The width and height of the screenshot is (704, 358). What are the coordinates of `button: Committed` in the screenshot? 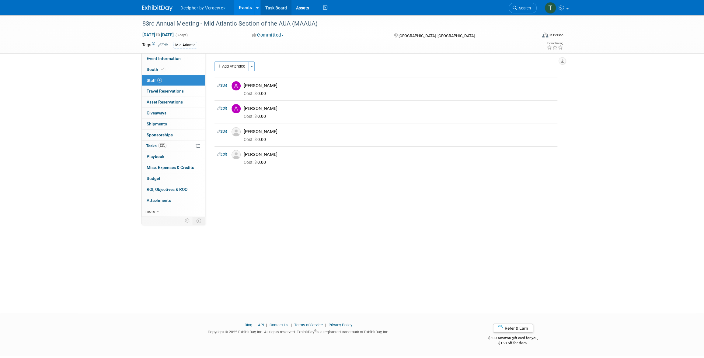 It's located at (268, 35).